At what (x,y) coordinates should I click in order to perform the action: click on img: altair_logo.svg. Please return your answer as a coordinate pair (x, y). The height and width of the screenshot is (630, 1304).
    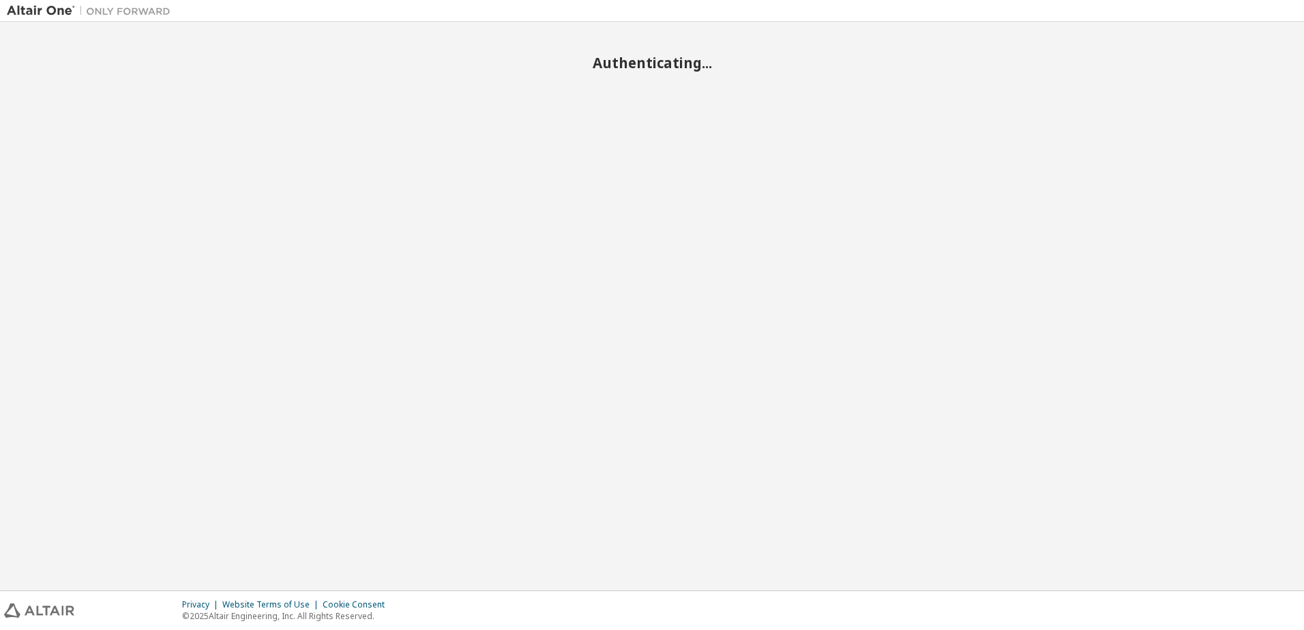
    Looking at the image, I should click on (39, 611).